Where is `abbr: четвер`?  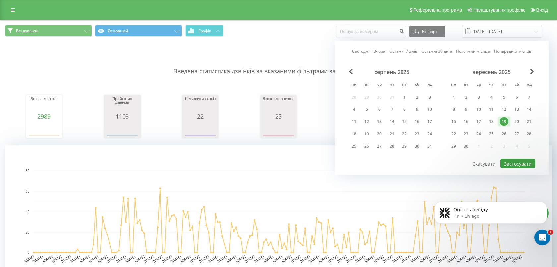
abbr: четвер is located at coordinates (491, 85).